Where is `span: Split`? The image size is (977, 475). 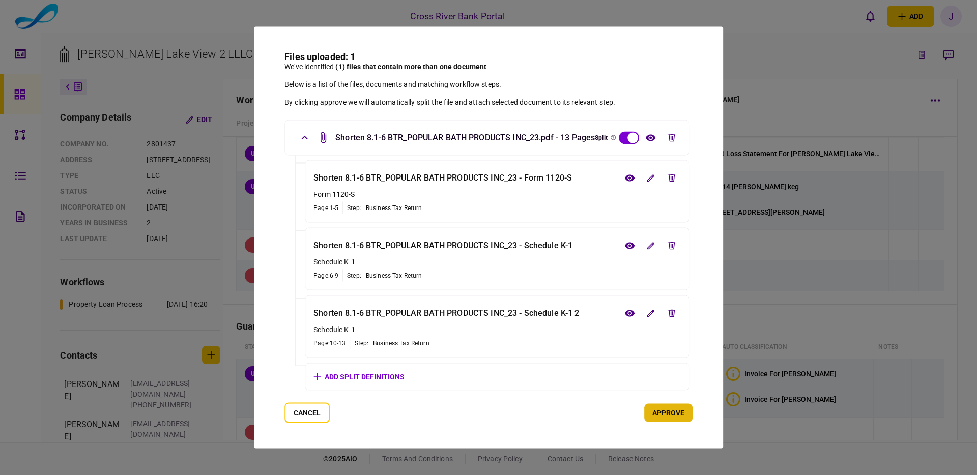
span: Split is located at coordinates (601, 138).